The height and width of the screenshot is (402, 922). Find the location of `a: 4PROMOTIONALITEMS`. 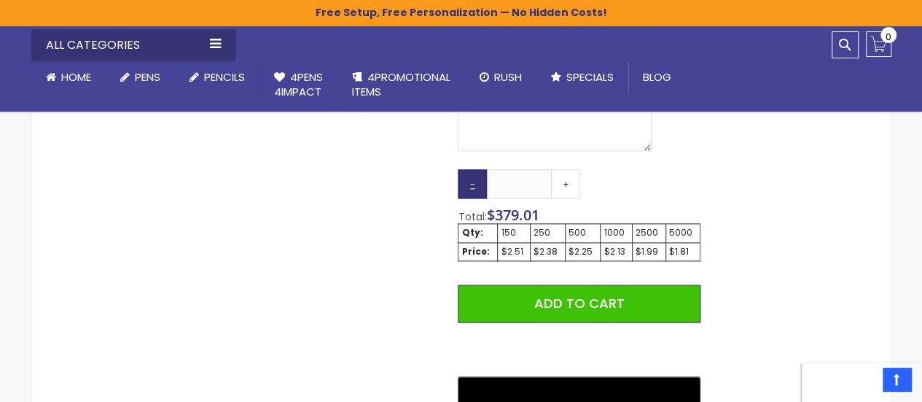

a: 4PROMOTIONALITEMS is located at coordinates (401, 85).